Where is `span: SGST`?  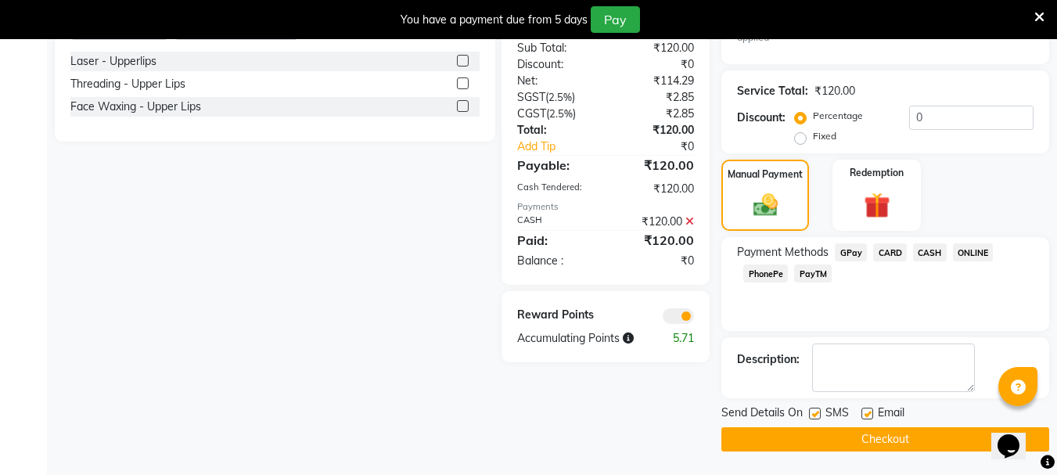
span: SGST is located at coordinates (531, 97).